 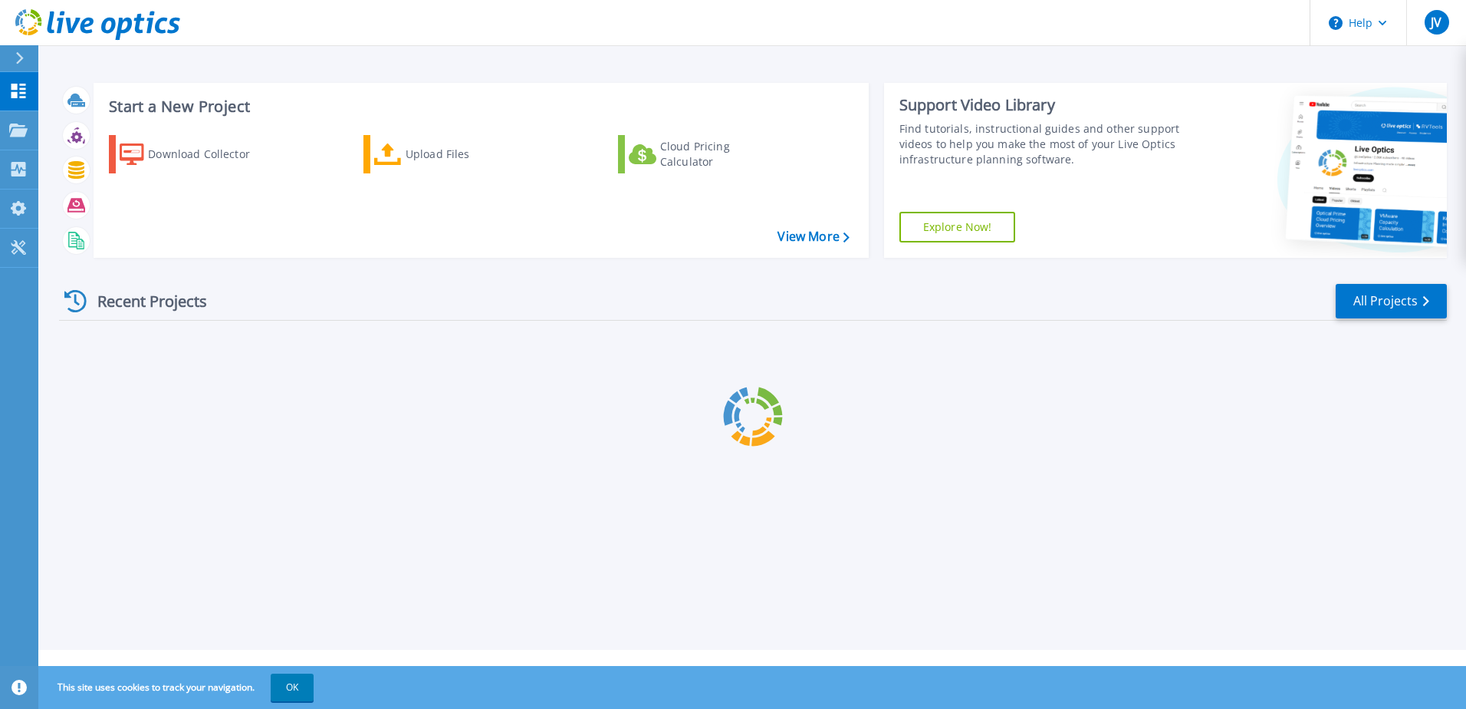 I want to click on div: Find tutorials, instructional guides and other support videos to help you make the most of your L..., so click(x=1043, y=144).